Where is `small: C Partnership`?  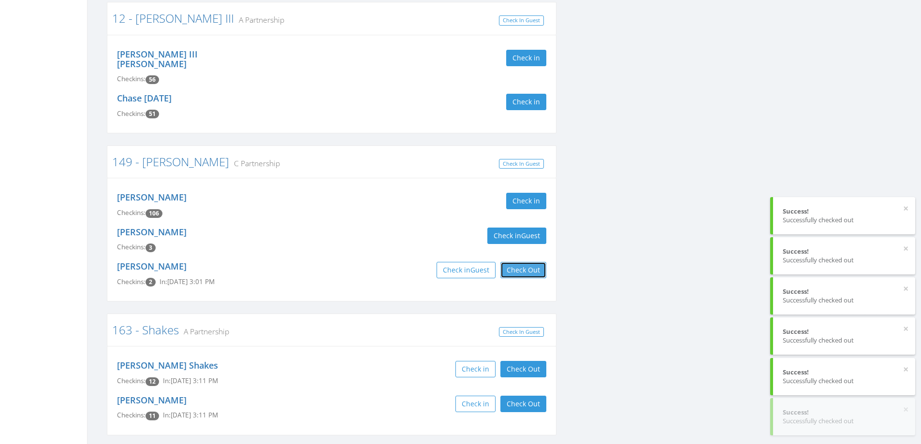 small: C Partnership is located at coordinates (254, 163).